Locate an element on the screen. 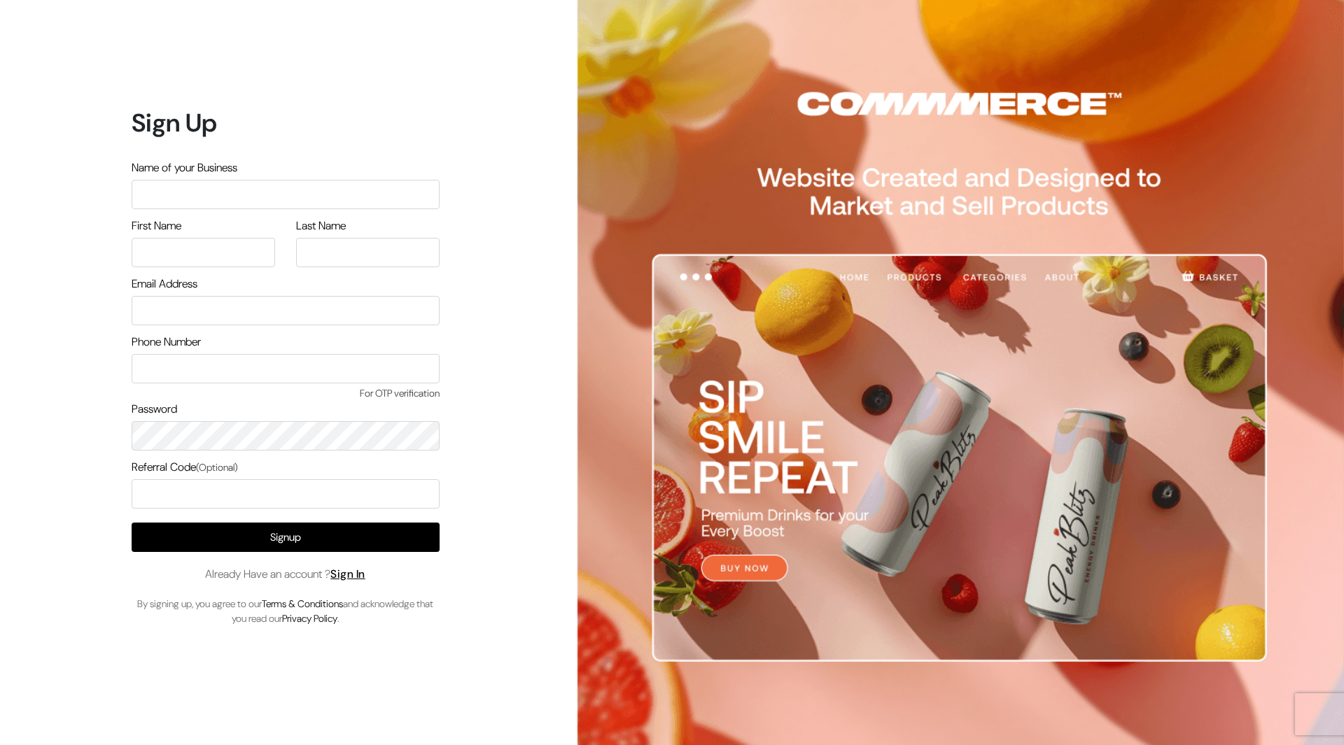  button: Signup is located at coordinates (286, 538).